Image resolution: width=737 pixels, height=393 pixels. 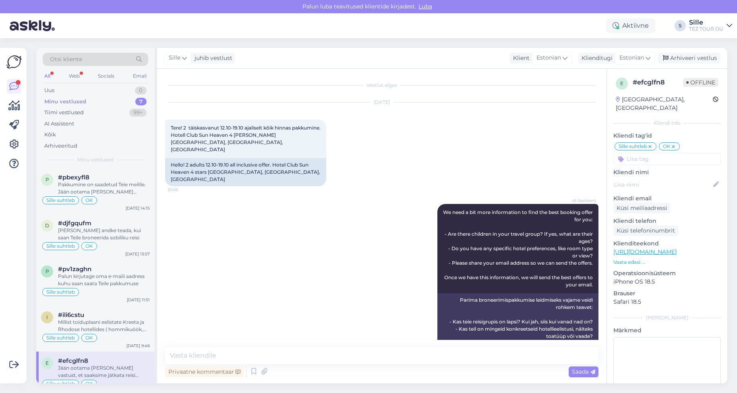 What do you see at coordinates (64, 113) in the screenshot?
I see `div: Tiimi vestlused` at bounding box center [64, 113].